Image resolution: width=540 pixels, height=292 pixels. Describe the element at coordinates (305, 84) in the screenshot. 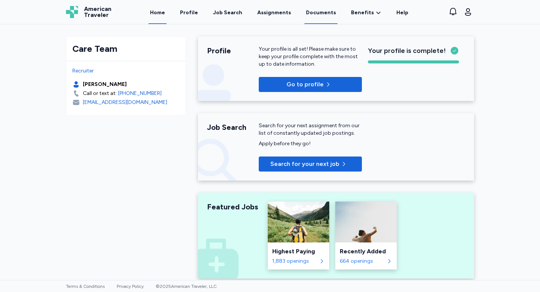

I see `span: Go to profile` at that location.